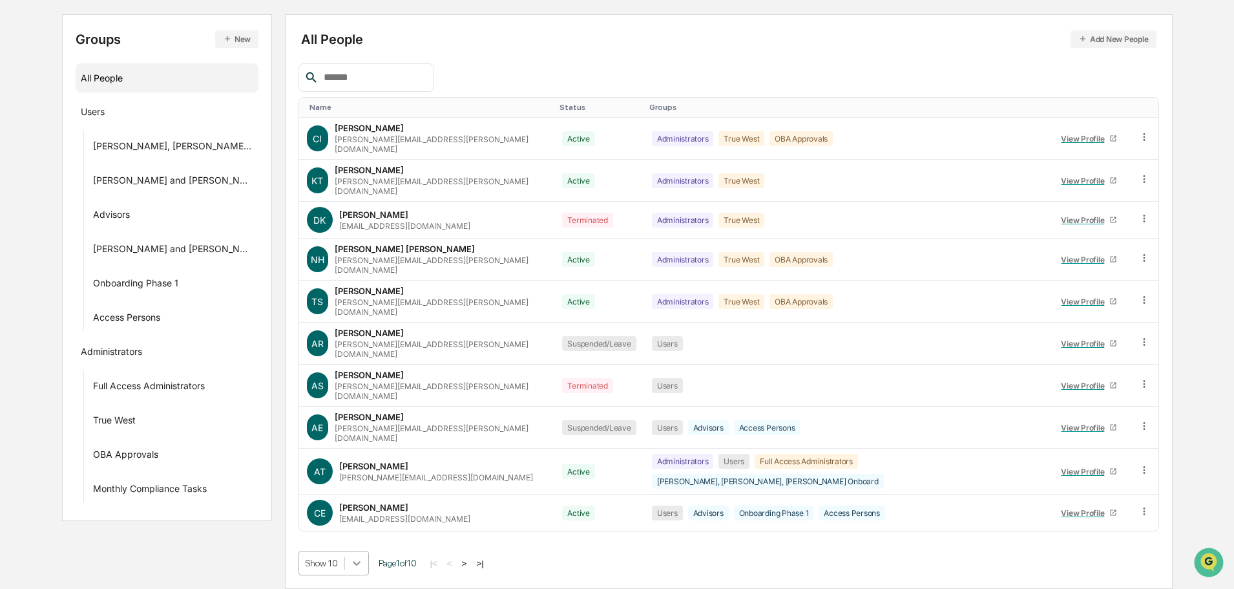  What do you see at coordinates (54, 295) in the screenshot?
I see `span: Data Lookup` at bounding box center [54, 295].